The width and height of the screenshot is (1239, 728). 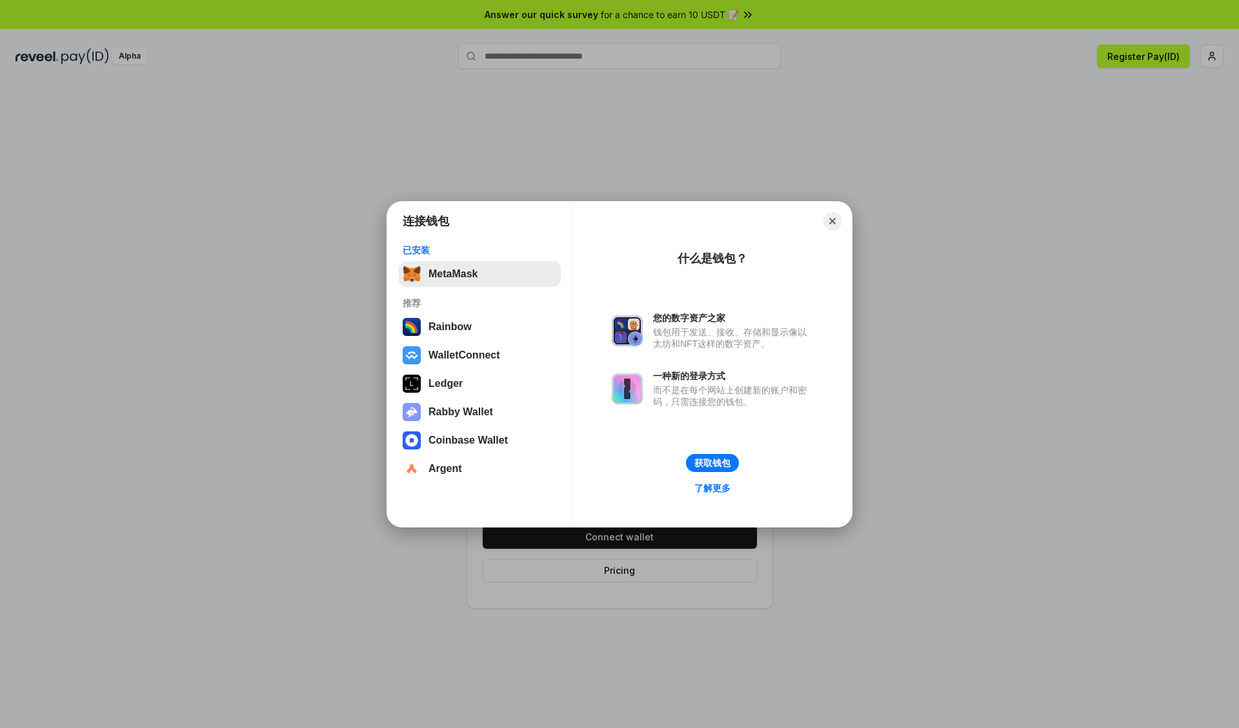 I want to click on div: Coinbase Wallet, so click(x=468, y=441).